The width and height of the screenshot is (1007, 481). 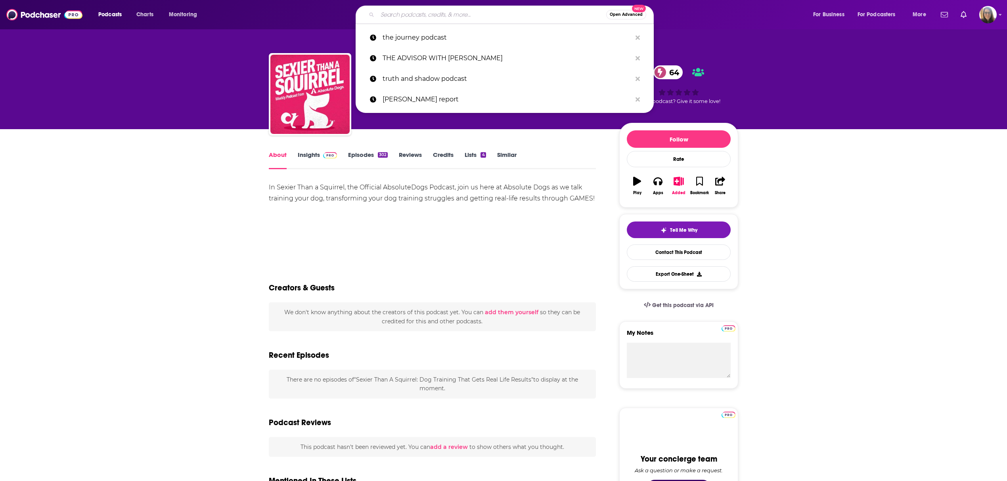 I want to click on button: Export One-Sheet, so click(x=679, y=274).